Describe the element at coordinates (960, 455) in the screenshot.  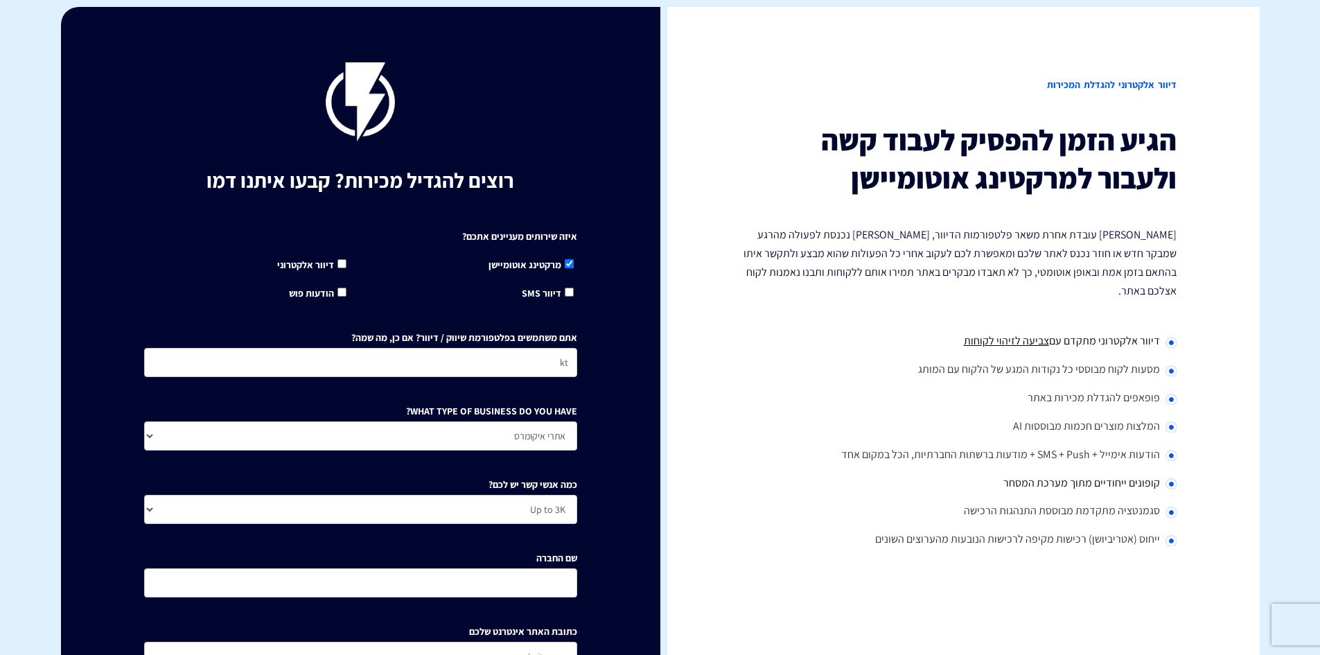
I see `li: הודעות אימייל + SMS + Push + מודעות ברשתות החברתיות, הכל במקום אחד` at that location.